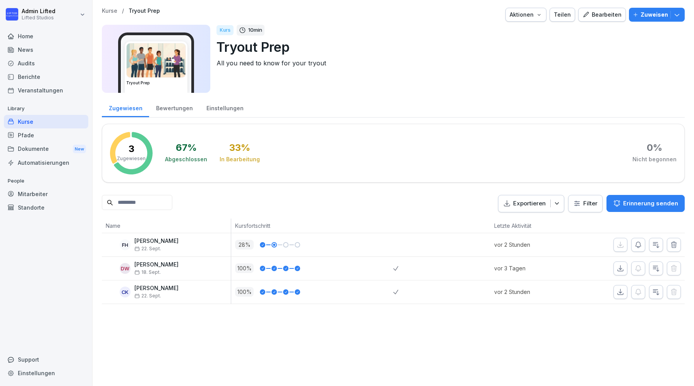  What do you see at coordinates (650, 204) in the screenshot?
I see `p: Erinnerung senden` at bounding box center [650, 204].